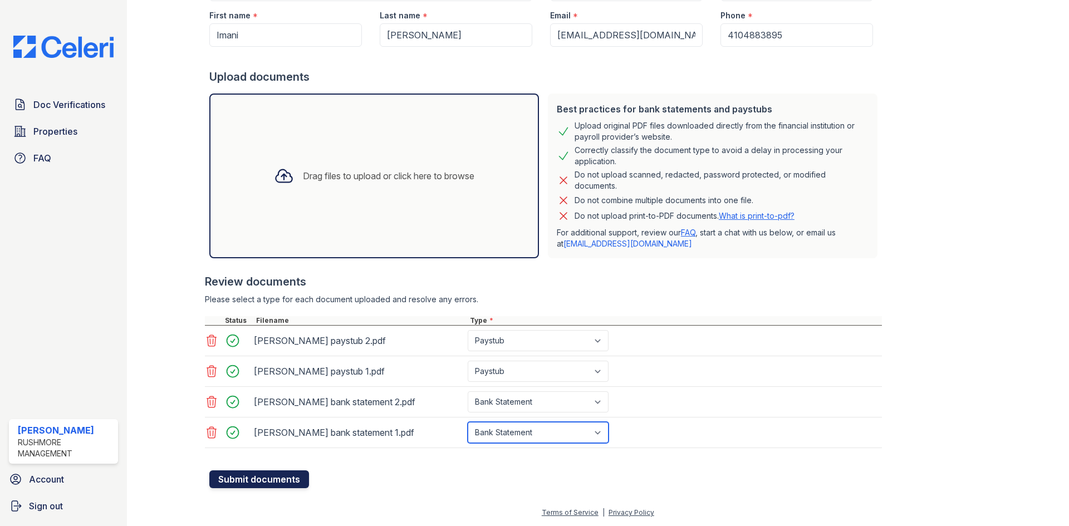  What do you see at coordinates (721, 180) in the screenshot?
I see `div: Do not upload scanned, redacted, password protected, or modified documents.` at bounding box center [721, 180].